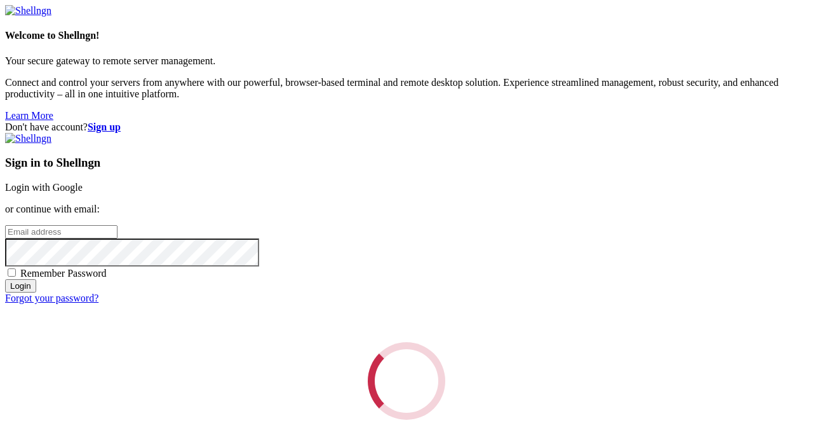 This screenshot has height=423, width=813. What do you see at coordinates (407, 381) in the screenshot?
I see `div: Loading...` at bounding box center [407, 381].